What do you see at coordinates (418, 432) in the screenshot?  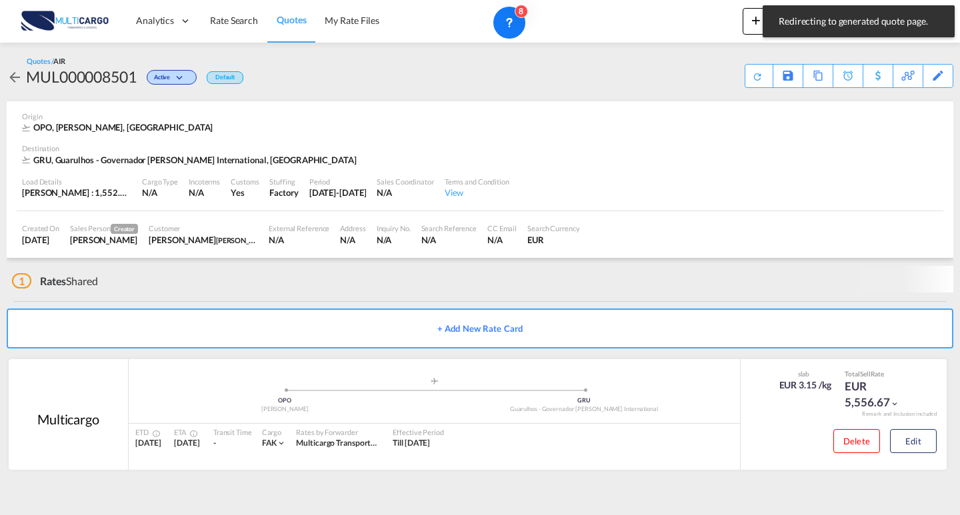 I see `div: Effective Period` at bounding box center [418, 432].